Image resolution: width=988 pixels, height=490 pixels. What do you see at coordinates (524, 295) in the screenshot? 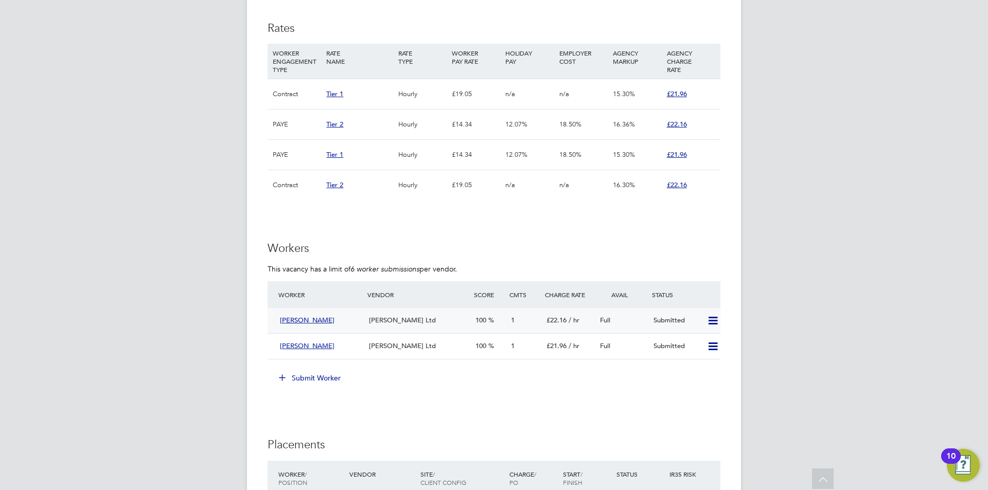
I see `div: Cmts` at bounding box center [524, 295].